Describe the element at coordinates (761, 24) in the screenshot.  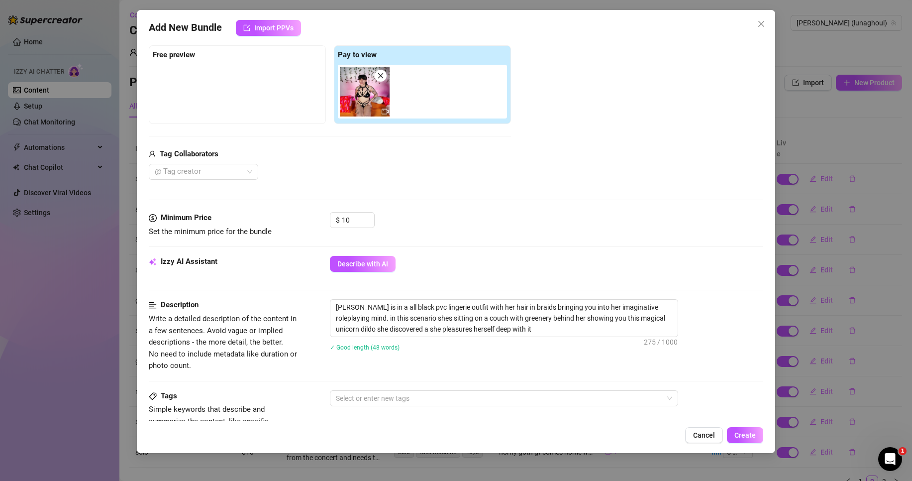
I see `button: Close` at that location.